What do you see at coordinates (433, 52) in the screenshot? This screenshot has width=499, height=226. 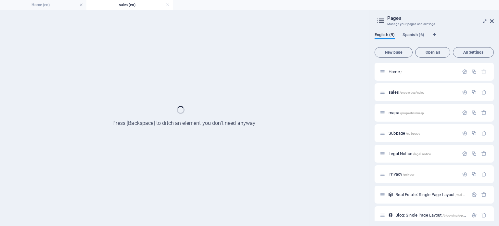 I see `span: Open all` at bounding box center [433, 52].